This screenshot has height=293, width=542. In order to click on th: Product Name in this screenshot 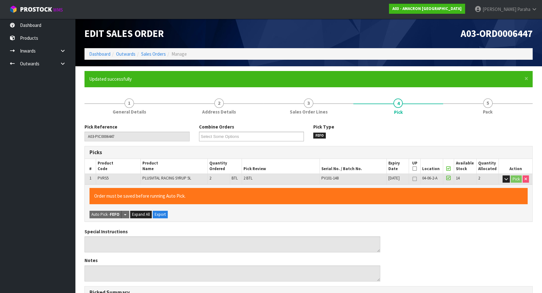, I will do `click(174, 166)`.